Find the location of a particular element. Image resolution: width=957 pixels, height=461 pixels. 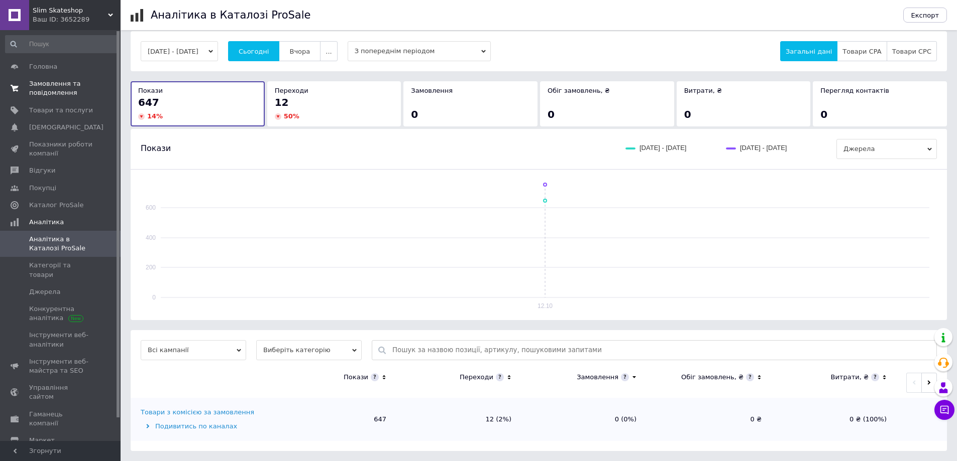

span: Покупці is located at coordinates (43, 188).